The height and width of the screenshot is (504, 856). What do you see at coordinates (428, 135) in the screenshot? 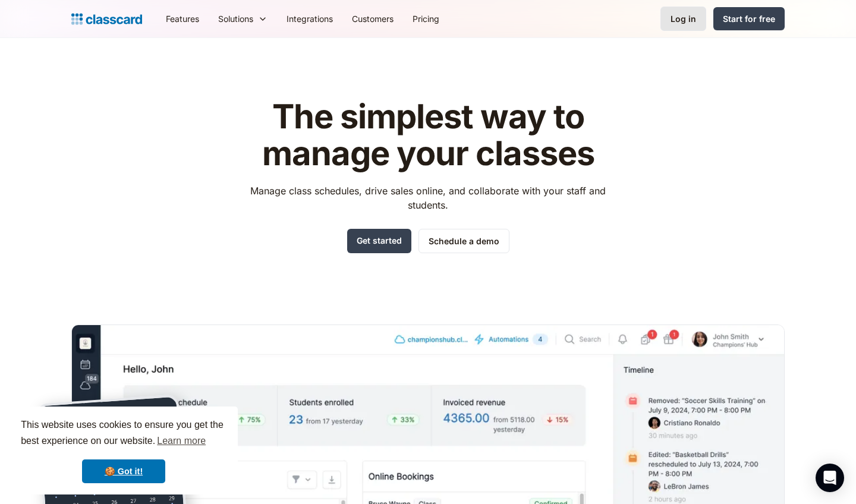
I see `h1: The simplest way to manage your classes` at bounding box center [428, 135].